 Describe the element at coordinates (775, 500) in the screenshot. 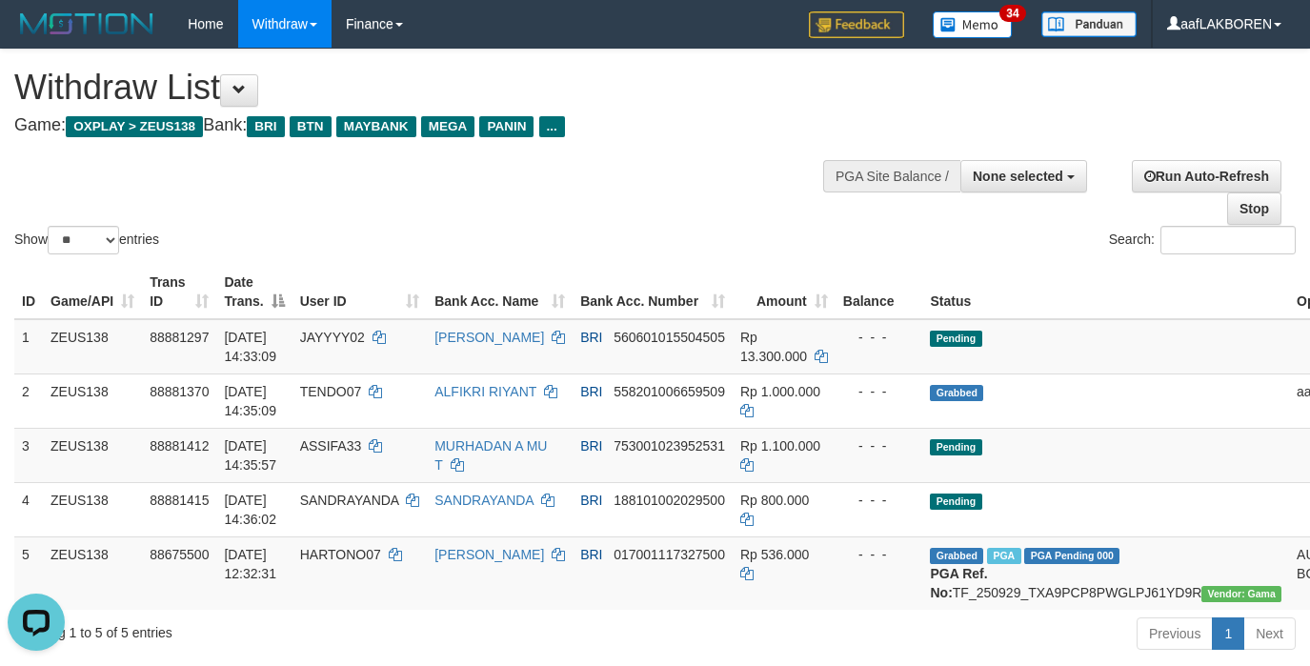

I see `span: Rp 800.000` at that location.